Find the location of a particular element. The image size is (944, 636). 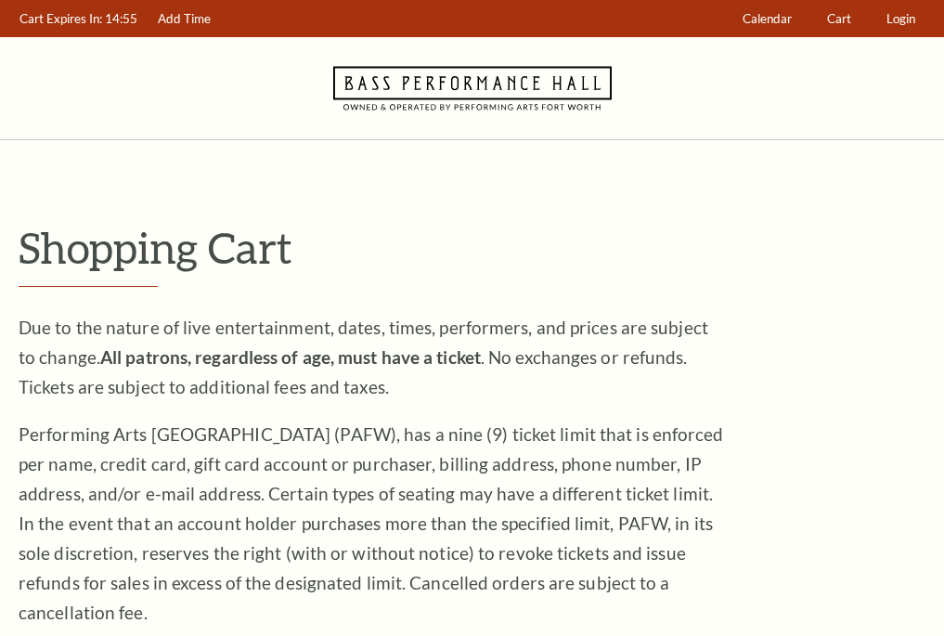

span: Due to the nature of live entertainment, dates, times, performers, and prices are subject to chan... is located at coordinates (363, 357).